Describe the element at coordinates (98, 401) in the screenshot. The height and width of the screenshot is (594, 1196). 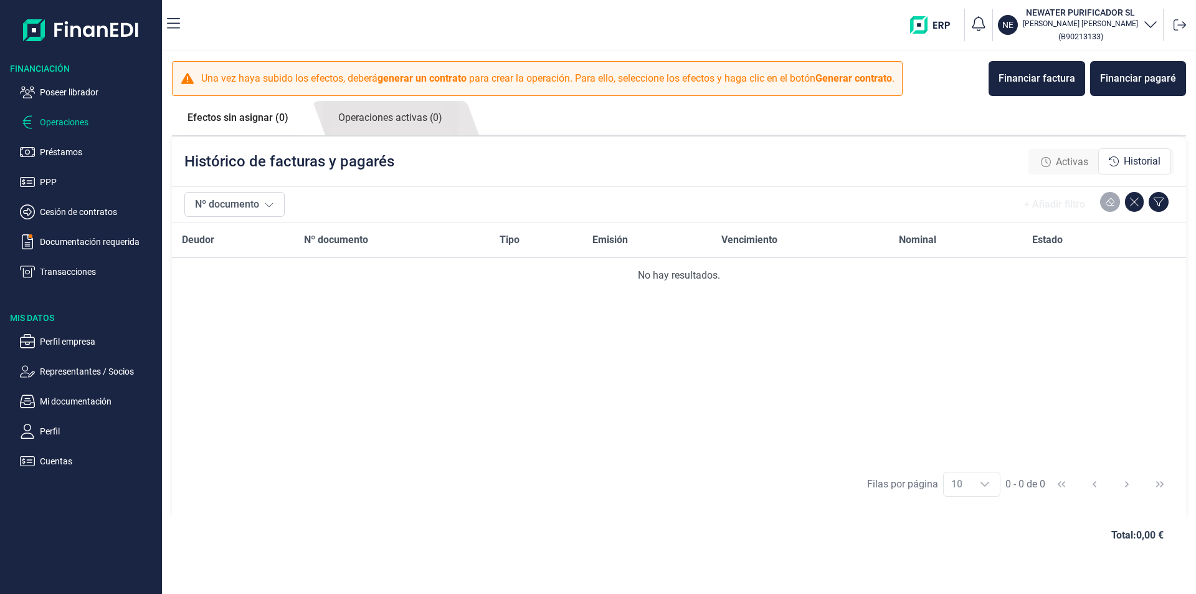
I see `p: Mi documentación` at that location.